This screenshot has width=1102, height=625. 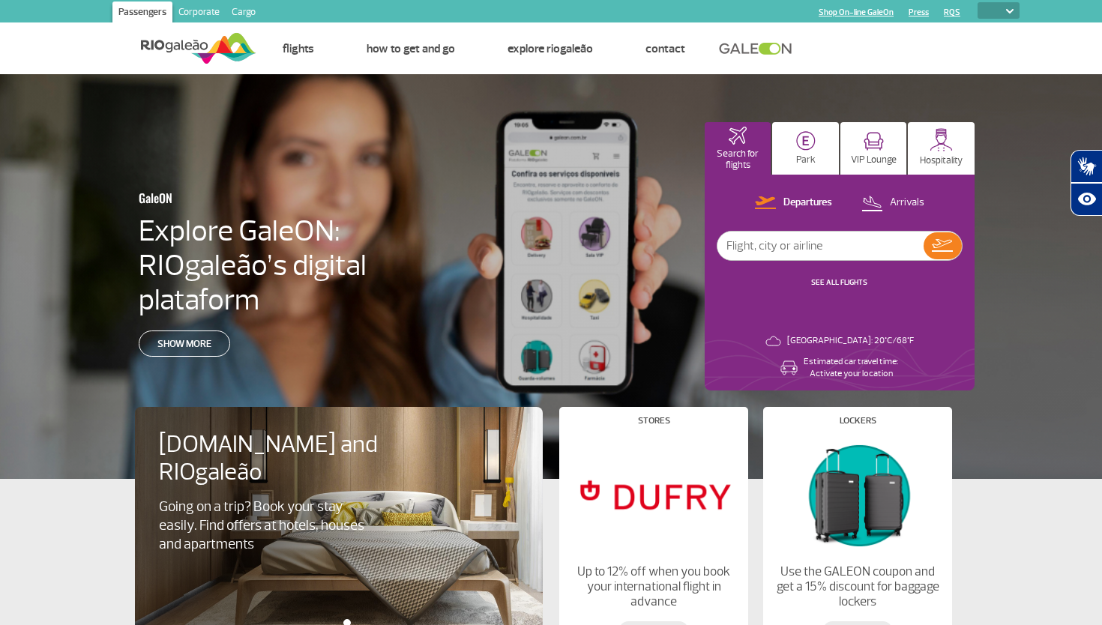 What do you see at coordinates (665, 49) in the screenshot?
I see `a: Contact` at bounding box center [665, 49].